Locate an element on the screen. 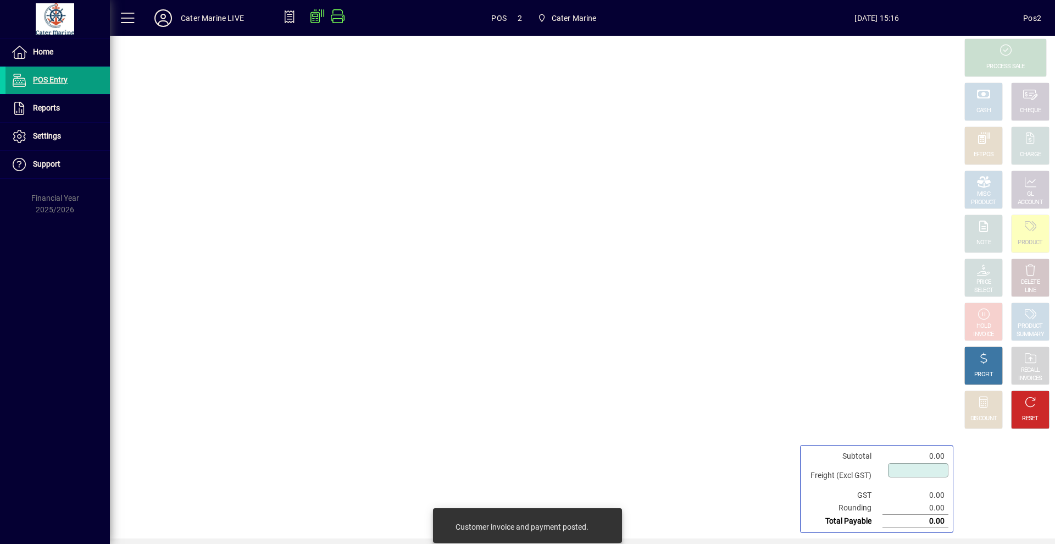  div: Customer invoice and payment posted. is located at coordinates (522, 527).